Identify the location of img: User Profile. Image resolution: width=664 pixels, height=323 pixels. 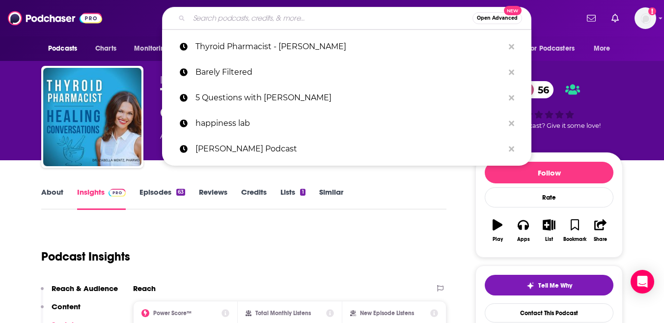
(645, 18).